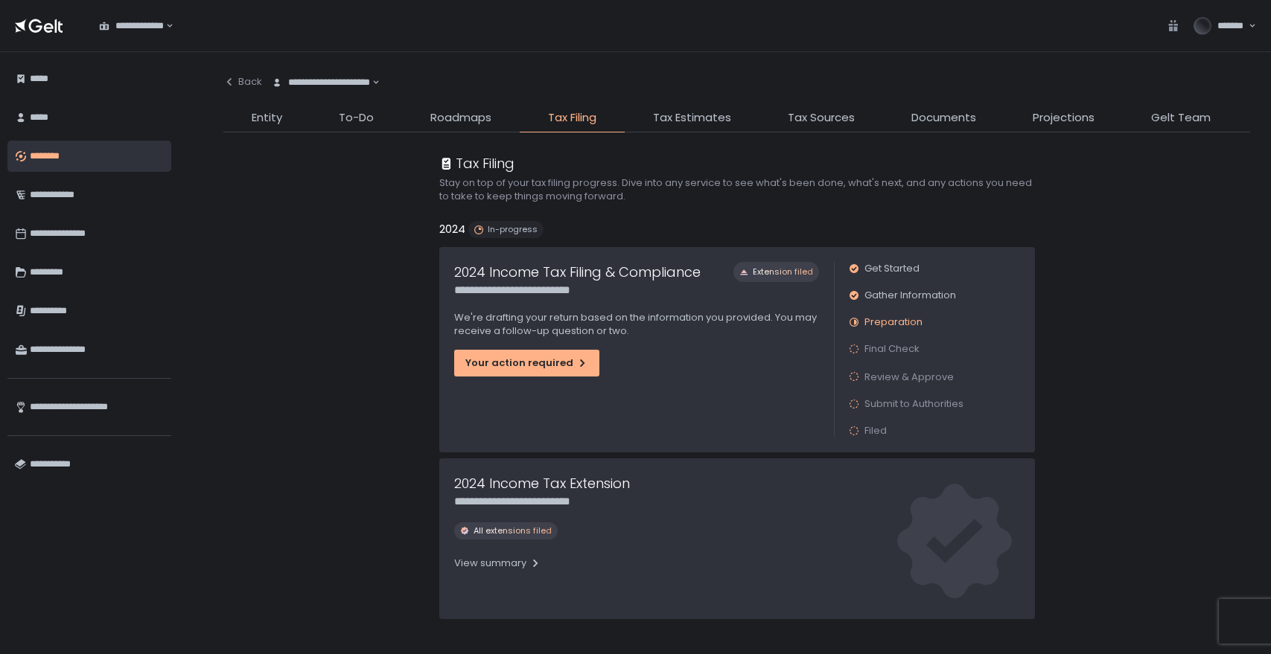 Image resolution: width=1271 pixels, height=654 pixels. Describe the element at coordinates (497, 563) in the screenshot. I see `button: View summary` at that location.